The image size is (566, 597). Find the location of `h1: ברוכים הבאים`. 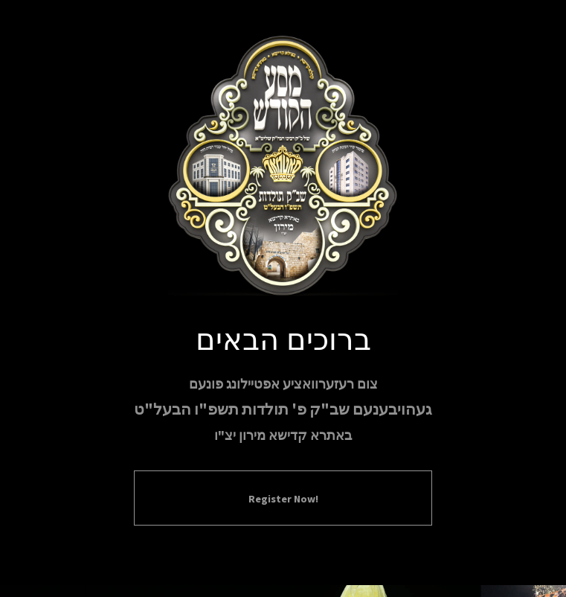

h1: ברוכים הבאים is located at coordinates (283, 338).